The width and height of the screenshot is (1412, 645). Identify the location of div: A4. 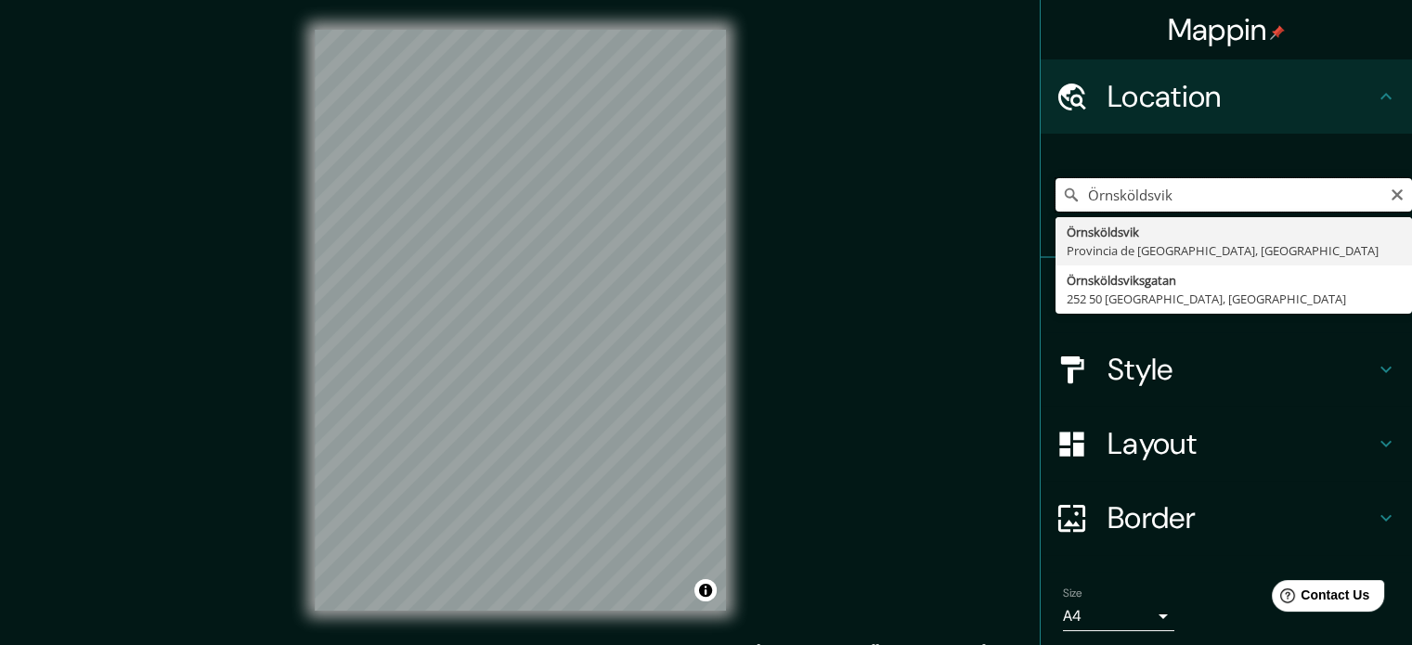
(1119, 616).